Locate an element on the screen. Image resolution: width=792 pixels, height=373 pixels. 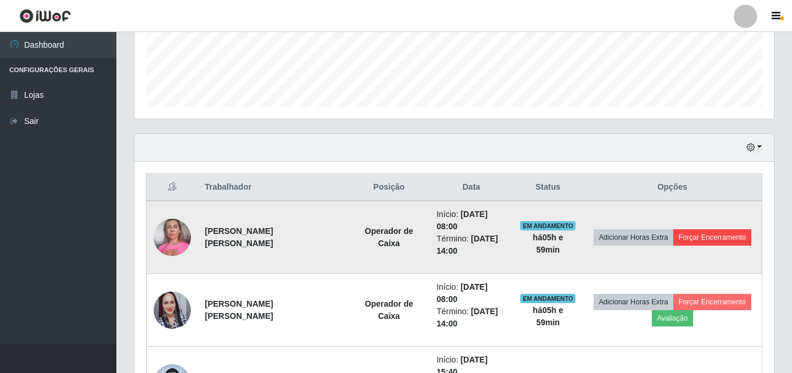
th: Trabalhador is located at coordinates (273, 187).